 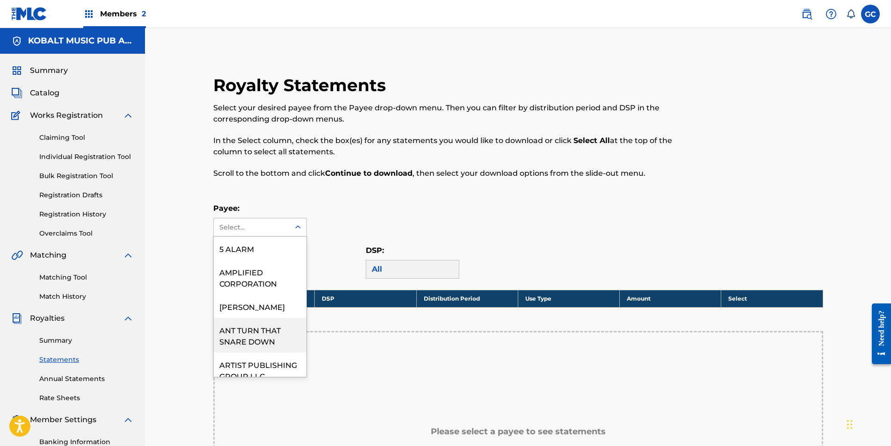 What do you see at coordinates (518, 432) in the screenshot?
I see `h5: Please select a payee to see statements` at bounding box center [518, 432].